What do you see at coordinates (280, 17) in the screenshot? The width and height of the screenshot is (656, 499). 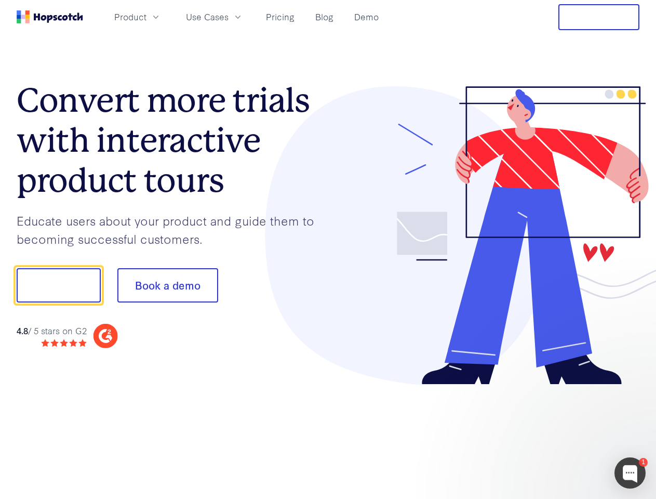 I see `a: Pricing` at bounding box center [280, 17].